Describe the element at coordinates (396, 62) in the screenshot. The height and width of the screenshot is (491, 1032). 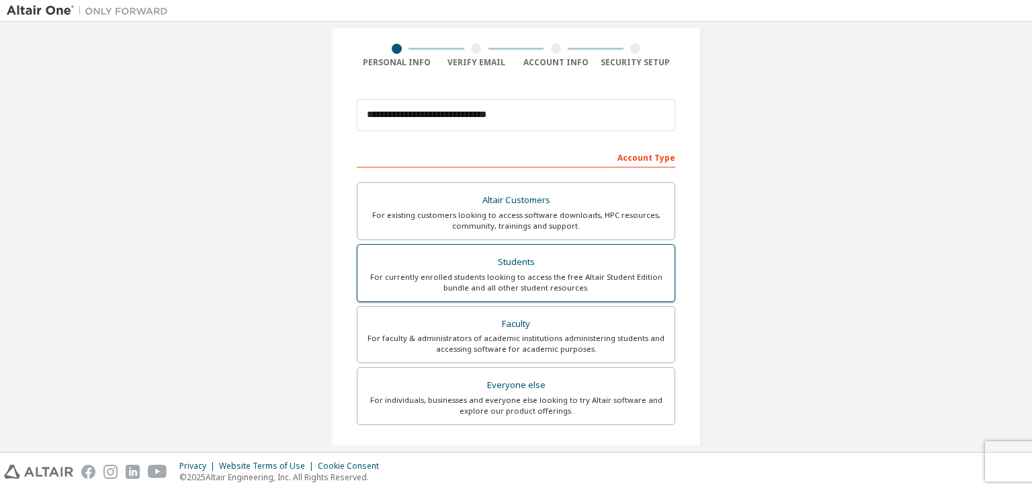
I see `div: Personal Info` at that location.